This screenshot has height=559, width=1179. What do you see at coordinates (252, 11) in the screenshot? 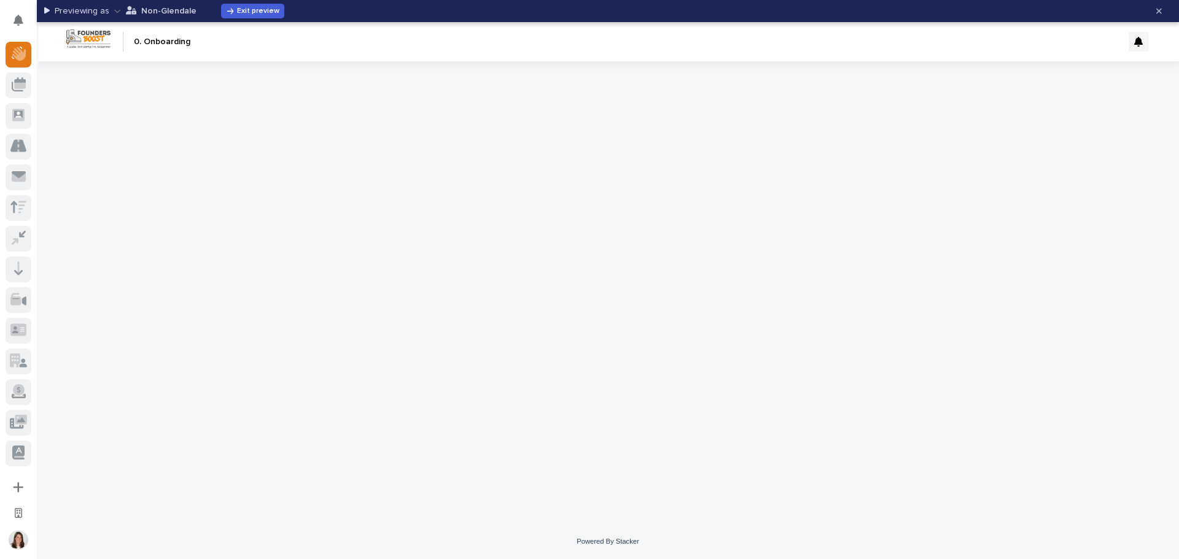
I see `button: Exit preview` at bounding box center [252, 11].